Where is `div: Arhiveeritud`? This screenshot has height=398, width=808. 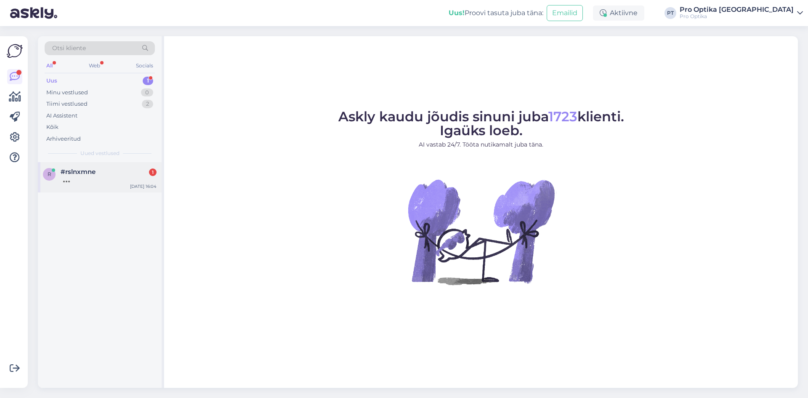
div: Arhiveeritud is located at coordinates (64, 139).